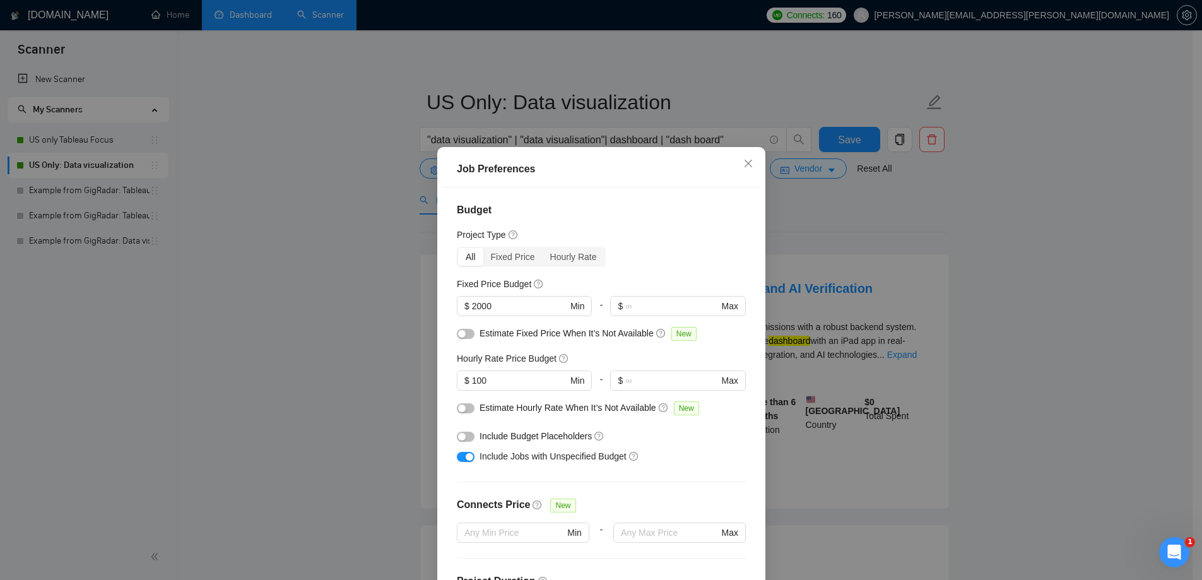 The width and height of the screenshot is (1202, 580). What do you see at coordinates (471, 257) in the screenshot?
I see `div: All` at bounding box center [471, 257].